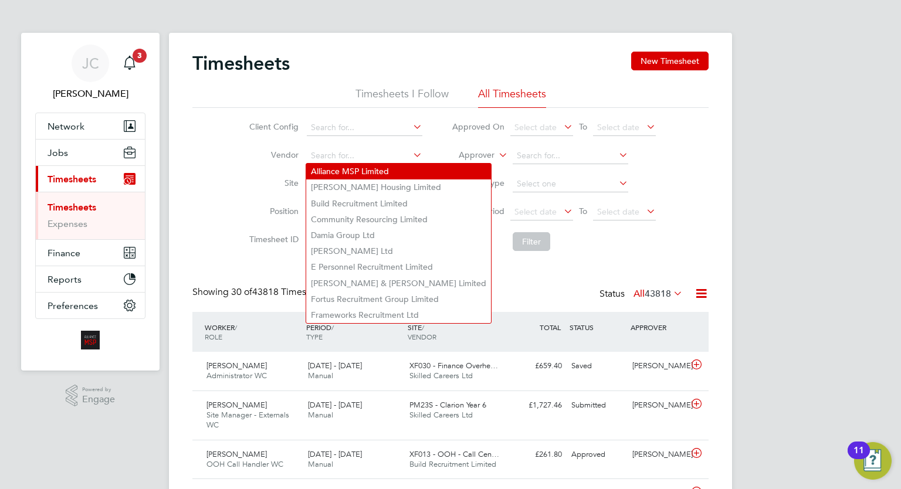  Describe the element at coordinates (454, 454) in the screenshot. I see `span: XF013 - OOH - Call Cen…` at that location.